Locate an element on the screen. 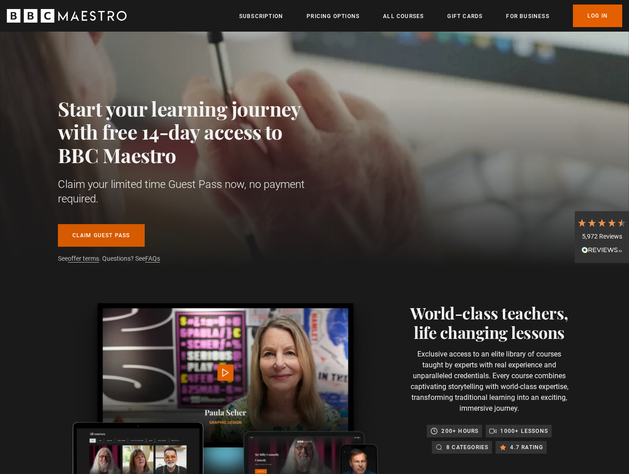  h2: World-class teachers, life changing lessons is located at coordinates (489, 322).